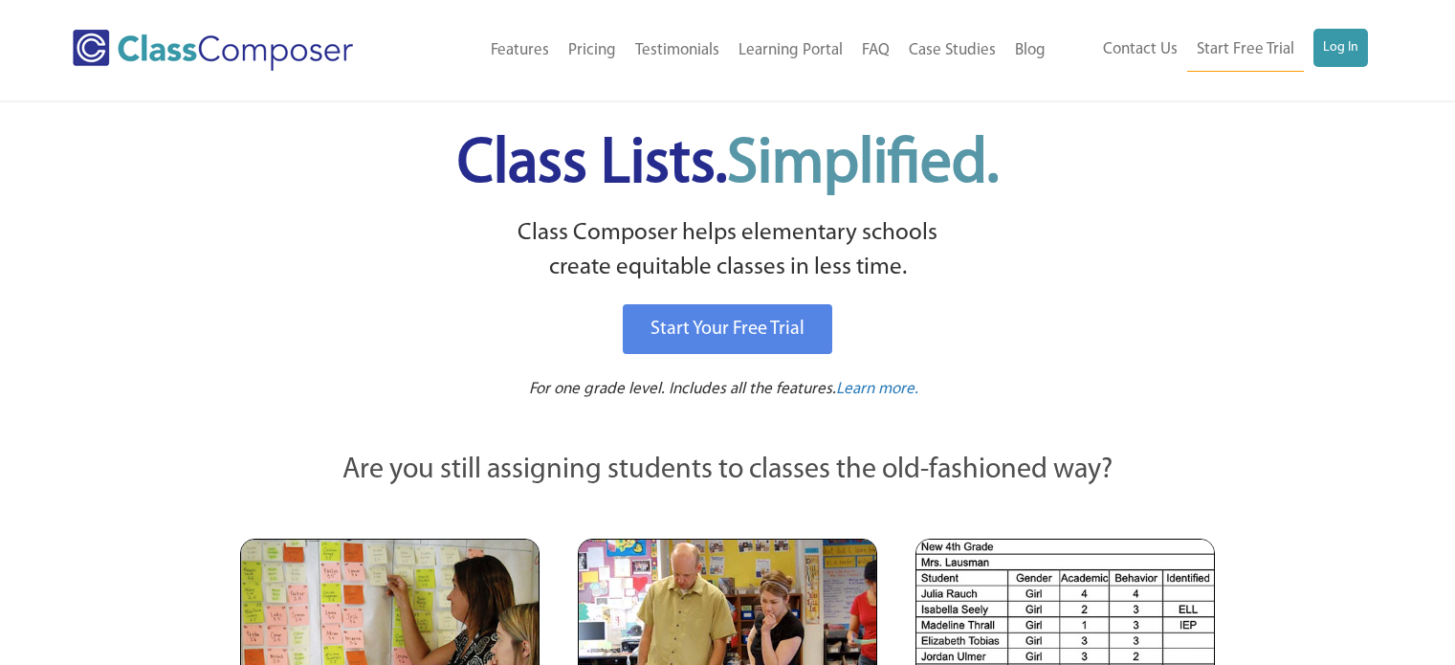 The height and width of the screenshot is (665, 1455). I want to click on a: Contact Us, so click(1141, 50).